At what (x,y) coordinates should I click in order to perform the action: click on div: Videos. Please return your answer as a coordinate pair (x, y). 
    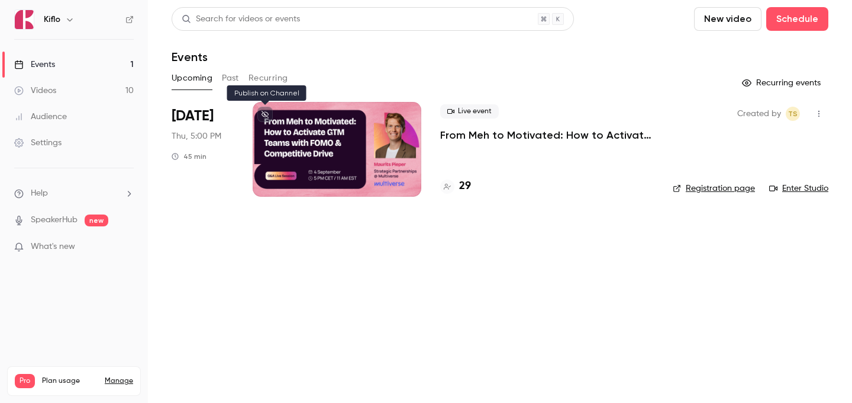
    Looking at the image, I should click on (35, 91).